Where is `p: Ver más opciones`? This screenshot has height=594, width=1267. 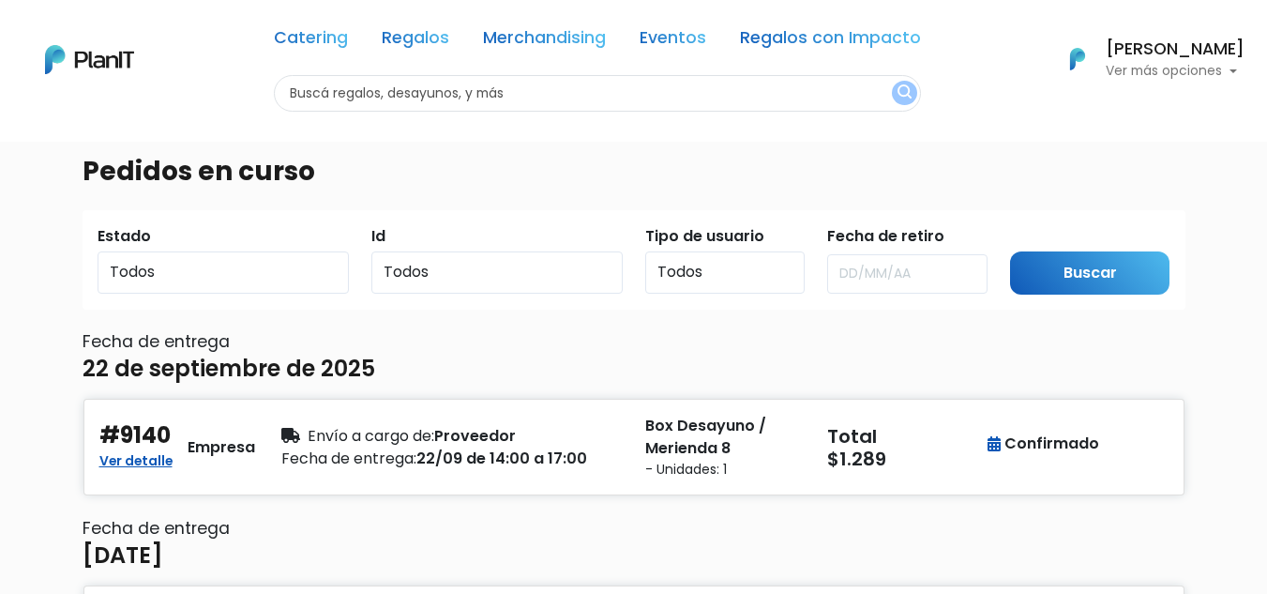 p: Ver más opciones is located at coordinates (1175, 71).